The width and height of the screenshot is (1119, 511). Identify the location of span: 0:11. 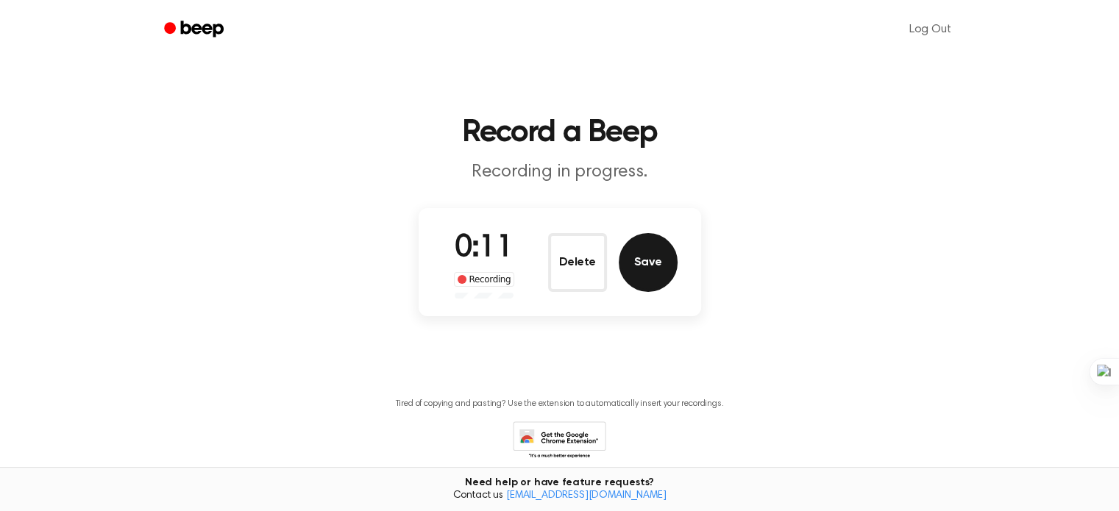
(484, 249).